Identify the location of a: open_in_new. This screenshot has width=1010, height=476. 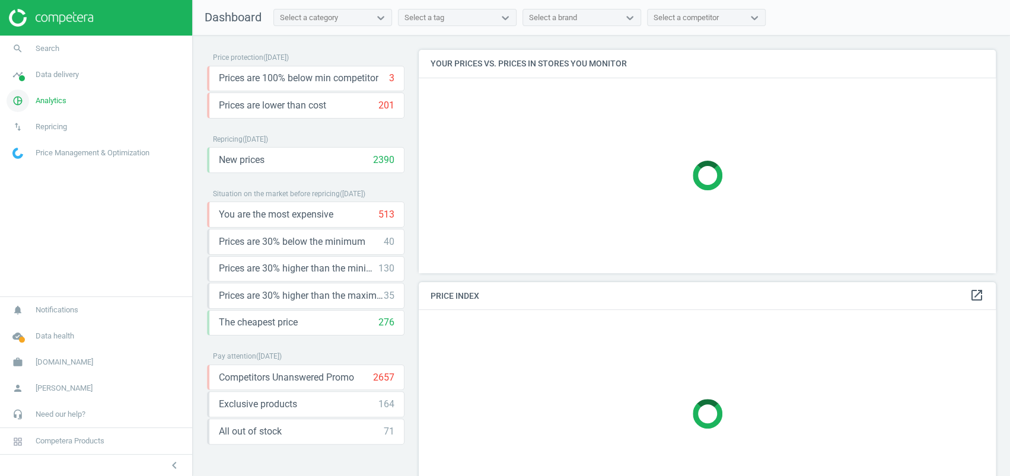
(977, 296).